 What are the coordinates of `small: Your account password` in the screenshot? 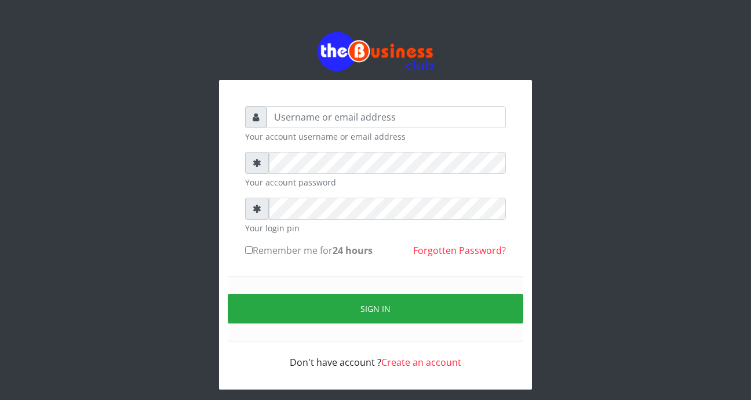 It's located at (376, 182).